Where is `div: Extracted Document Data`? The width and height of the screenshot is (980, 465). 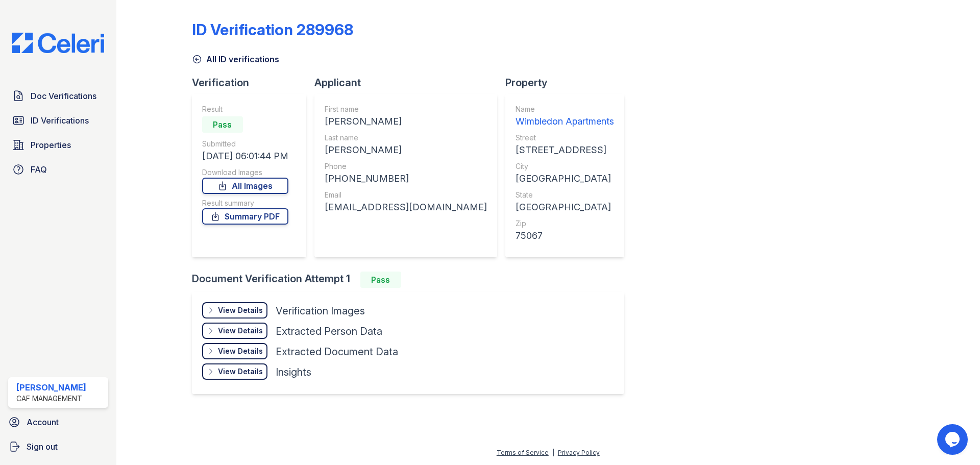
div: Extracted Document Data is located at coordinates (337, 352).